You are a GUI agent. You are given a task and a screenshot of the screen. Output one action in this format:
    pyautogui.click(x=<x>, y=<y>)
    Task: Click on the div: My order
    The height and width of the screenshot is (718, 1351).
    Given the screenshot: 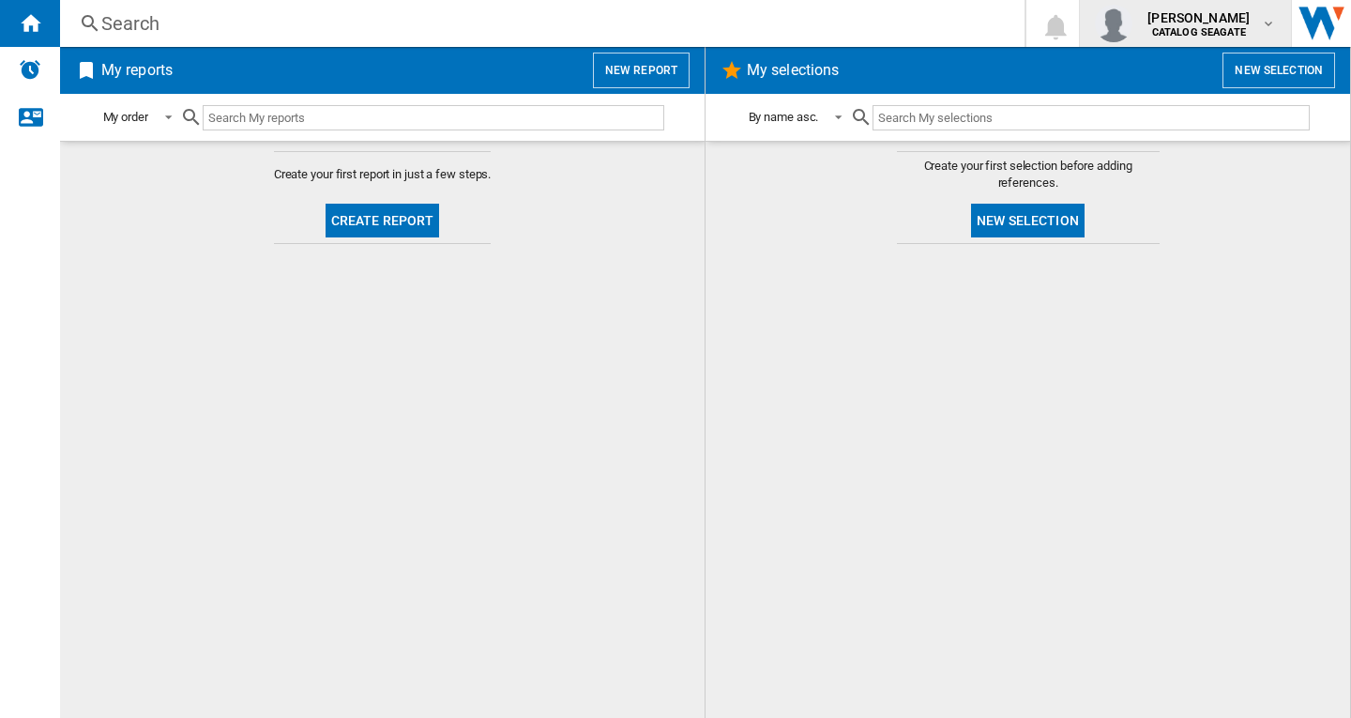 What is the action you would take?
    pyautogui.click(x=126, y=116)
    